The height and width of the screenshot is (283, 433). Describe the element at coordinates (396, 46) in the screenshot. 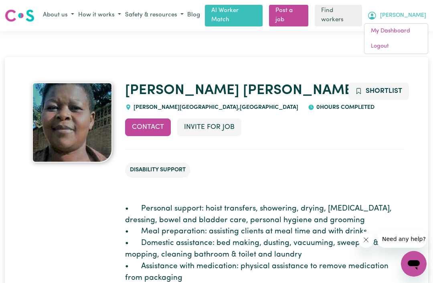

I see `a: Logout` at that location.